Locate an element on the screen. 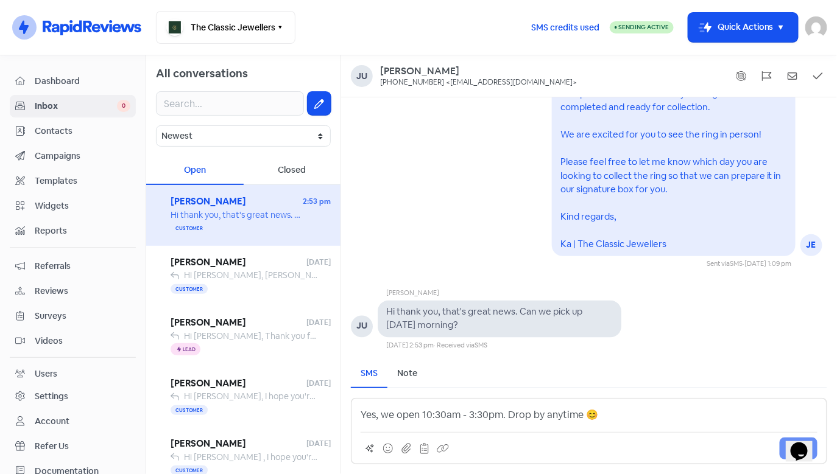 This screenshot has height=474, width=837. span: Templates is located at coordinates (82, 181).